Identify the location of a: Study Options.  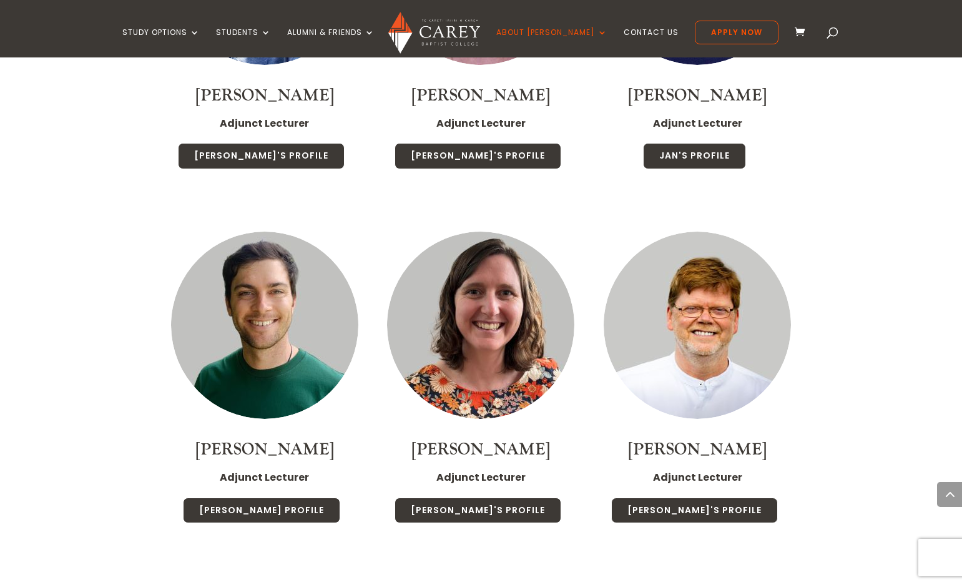
(161, 42).